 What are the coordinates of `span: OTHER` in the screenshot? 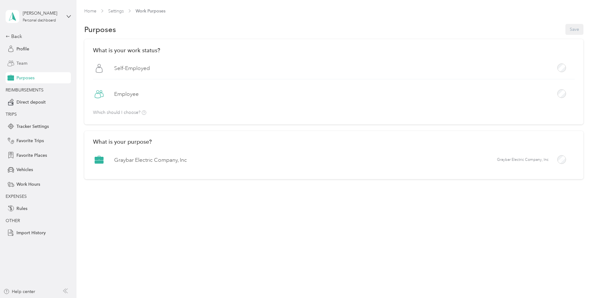 It's located at (13, 221).